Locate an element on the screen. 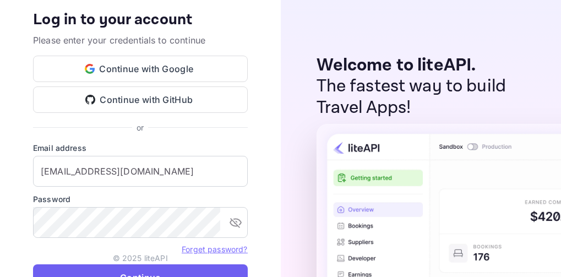 Image resolution: width=561 pixels, height=277 pixels. button: Continue with Google is located at coordinates (140, 69).